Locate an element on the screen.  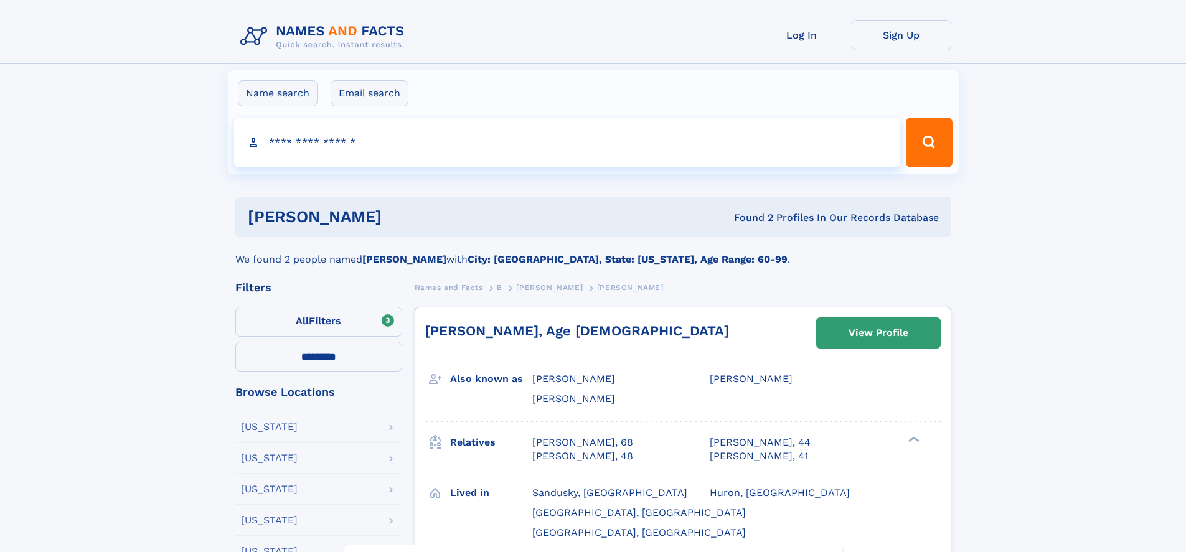
input: search input is located at coordinates (567, 143).